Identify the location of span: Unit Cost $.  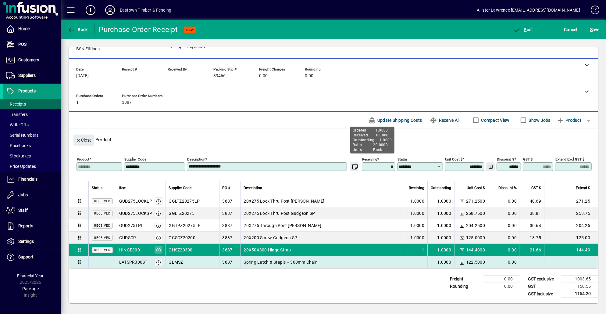
(476, 188).